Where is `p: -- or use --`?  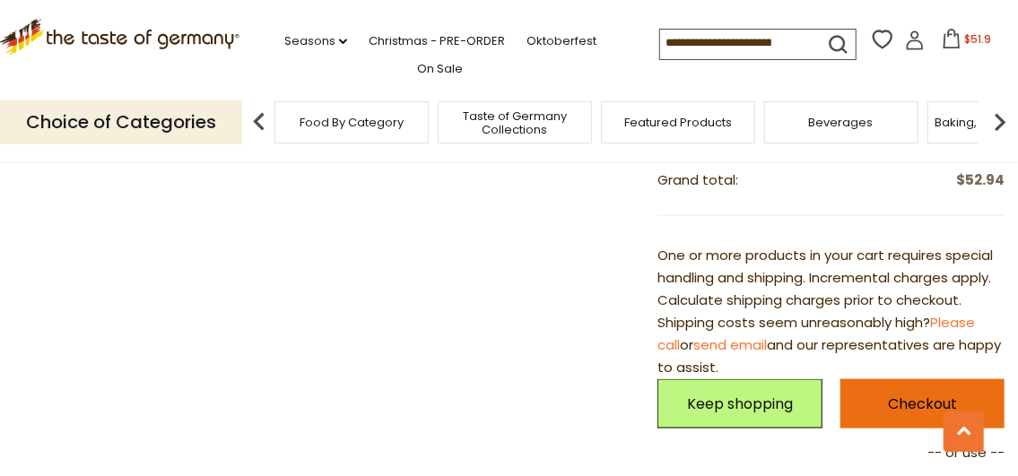
p: -- or use -- is located at coordinates (831, 453).